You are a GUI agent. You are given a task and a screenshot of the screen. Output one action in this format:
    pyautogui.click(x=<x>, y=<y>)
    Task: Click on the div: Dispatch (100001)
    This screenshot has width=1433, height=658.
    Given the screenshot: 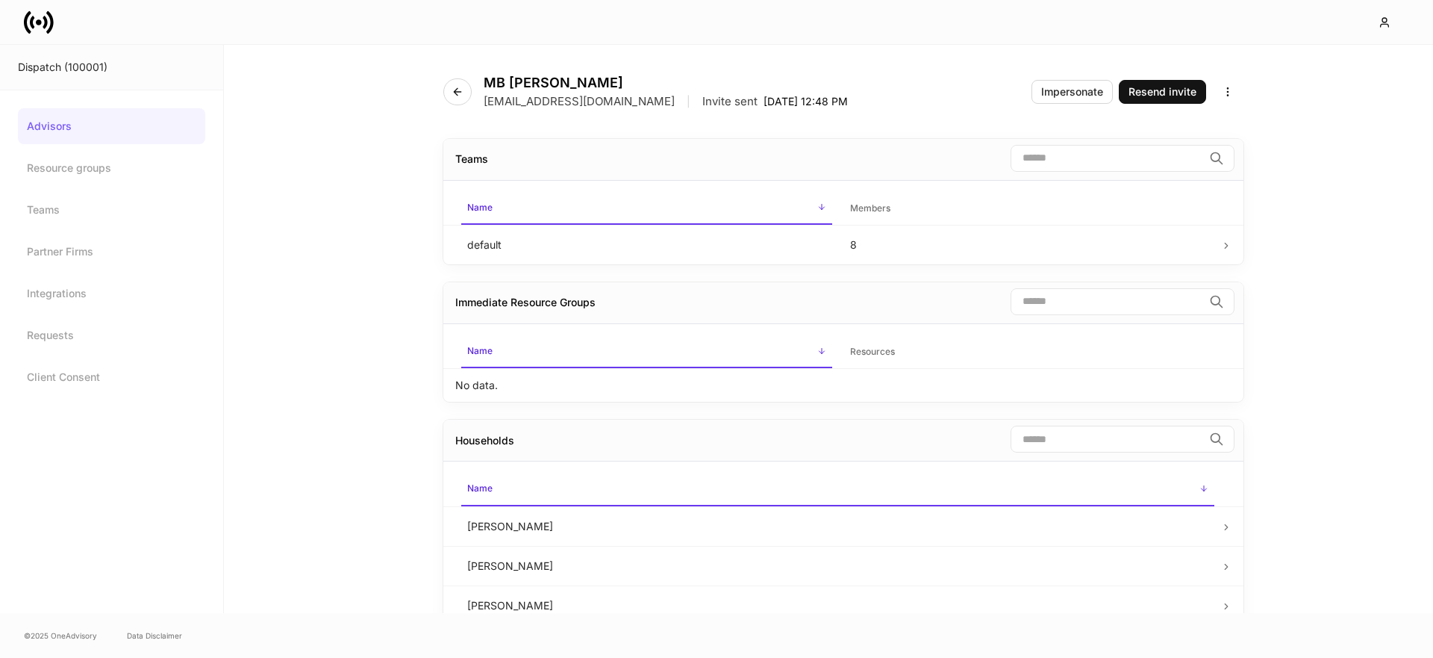 What is the action you would take?
    pyautogui.click(x=111, y=67)
    